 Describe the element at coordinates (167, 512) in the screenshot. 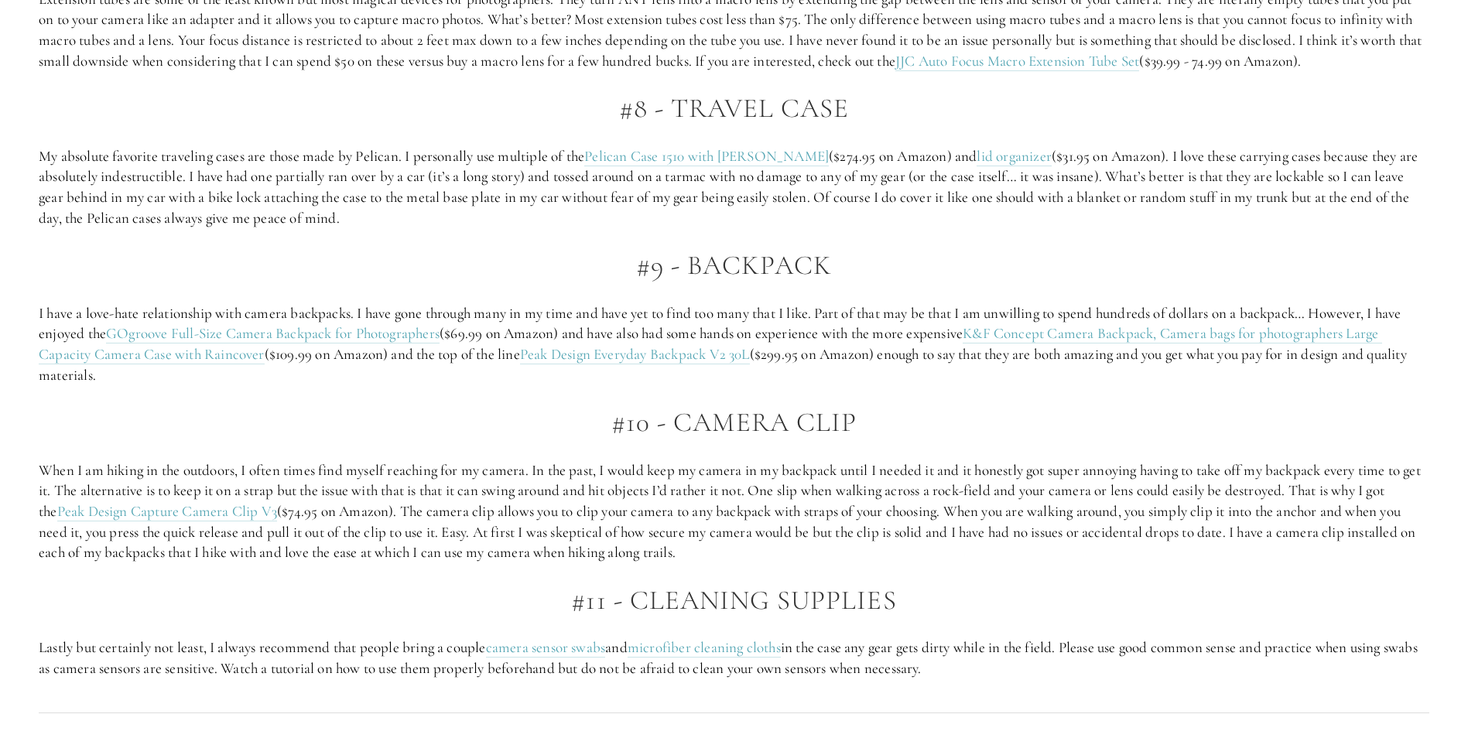

I see `a: Peak Design Capture Camera Clip V3` at that location.